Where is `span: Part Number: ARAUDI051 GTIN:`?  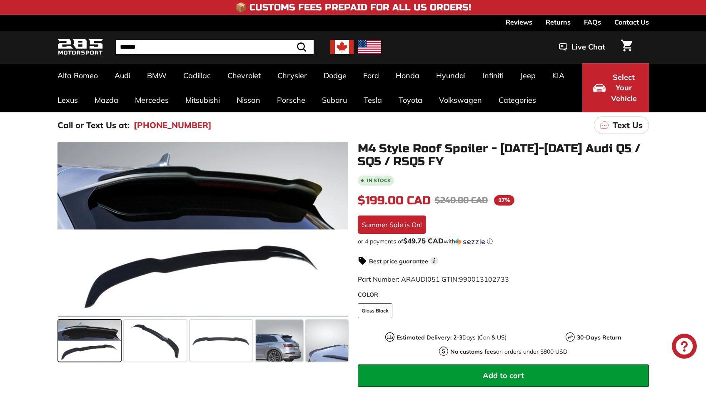 span: Part Number: ARAUDI051 GTIN: is located at coordinates (433, 280).